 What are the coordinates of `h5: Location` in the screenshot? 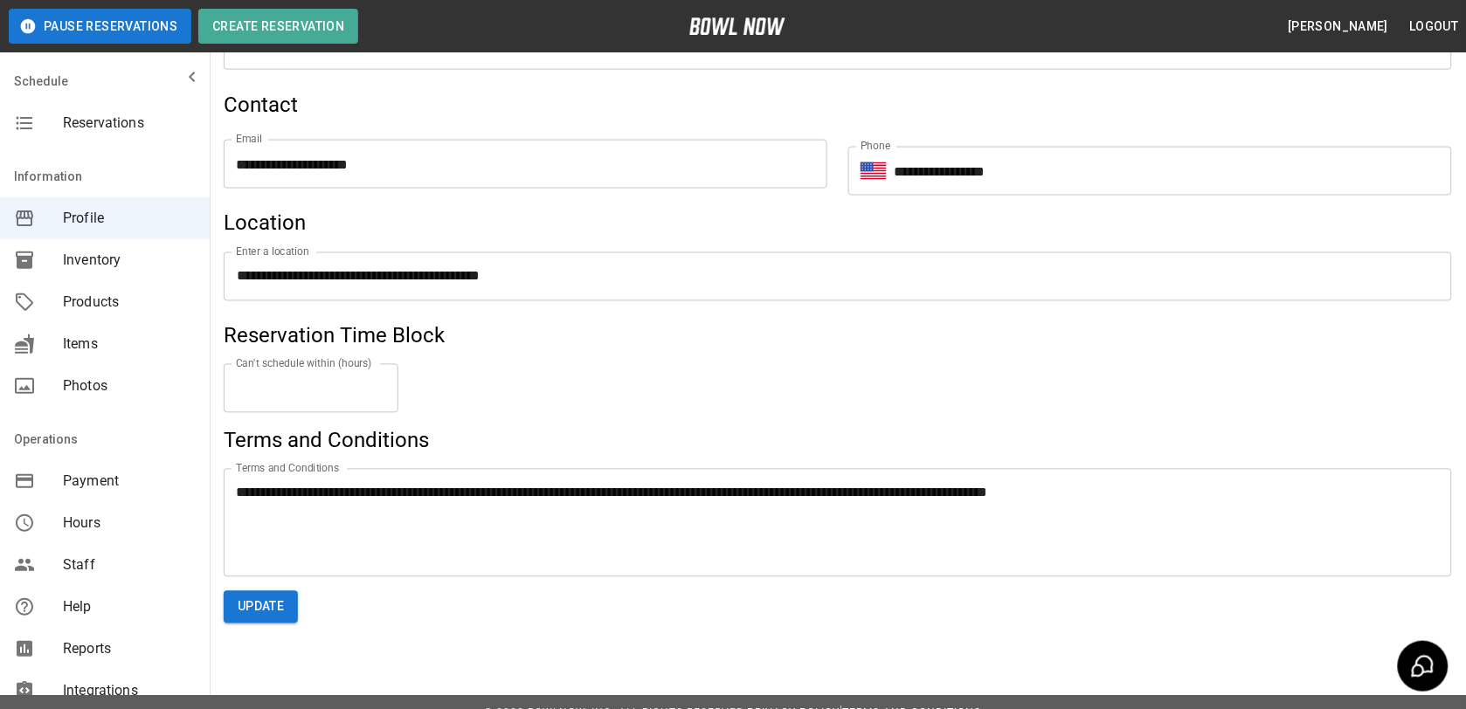 It's located at (838, 224).